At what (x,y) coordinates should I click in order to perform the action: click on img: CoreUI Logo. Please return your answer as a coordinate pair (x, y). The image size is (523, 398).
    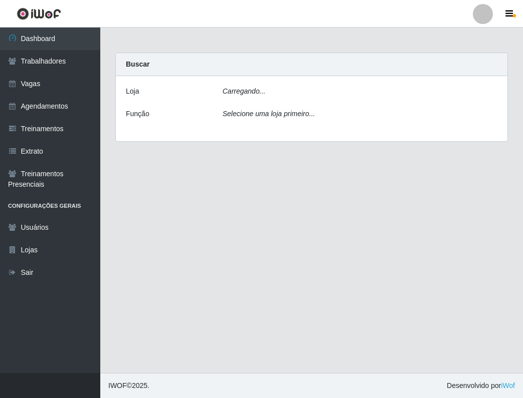
    Looking at the image, I should click on (39, 14).